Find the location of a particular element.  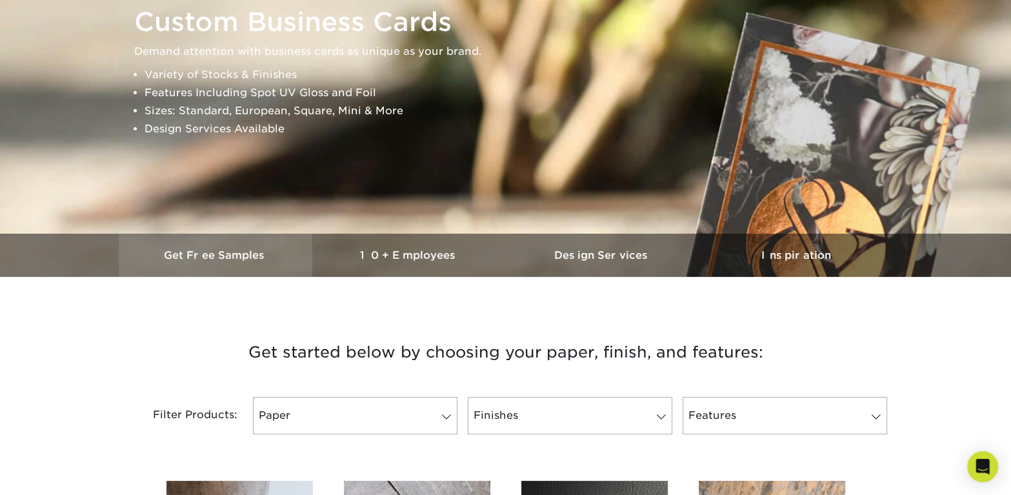

p: Demand attention with business cards as unique as your brand. is located at coordinates (511, 52).